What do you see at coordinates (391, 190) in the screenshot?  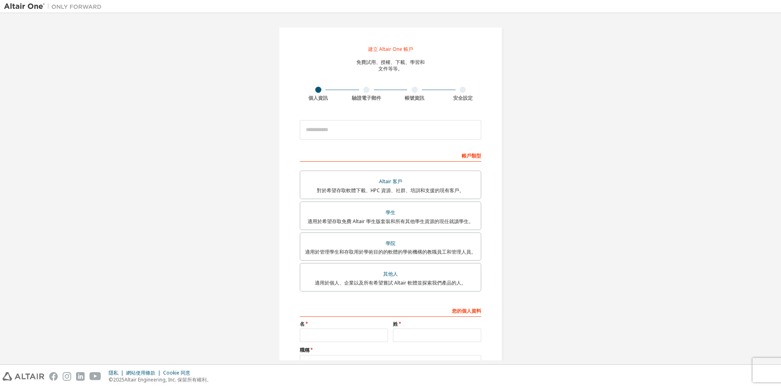 I see `font: 對於希望存取軟體下載、HPC 資源、社群、培訓和支援的現有客戶。` at bounding box center [391, 190].